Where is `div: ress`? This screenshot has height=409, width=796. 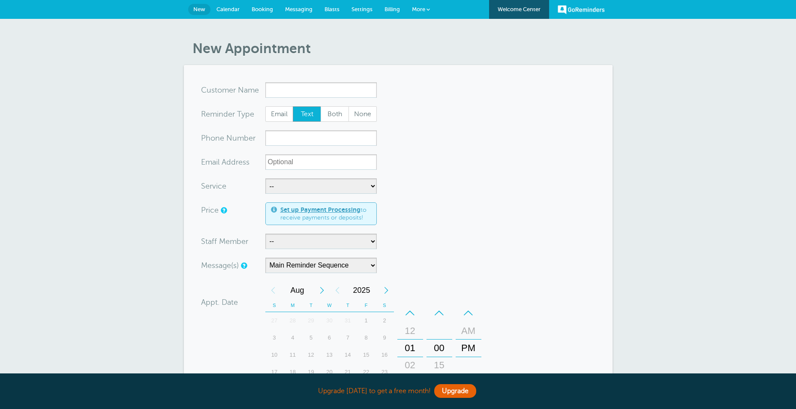 div: ress is located at coordinates (233, 162).